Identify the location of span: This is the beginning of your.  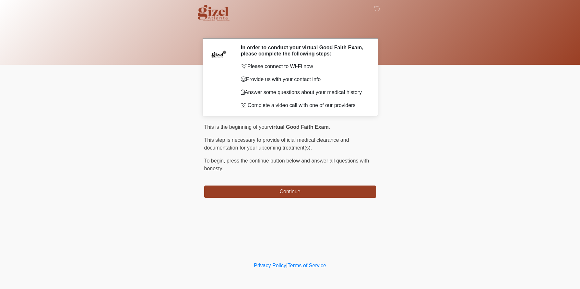
(237, 127).